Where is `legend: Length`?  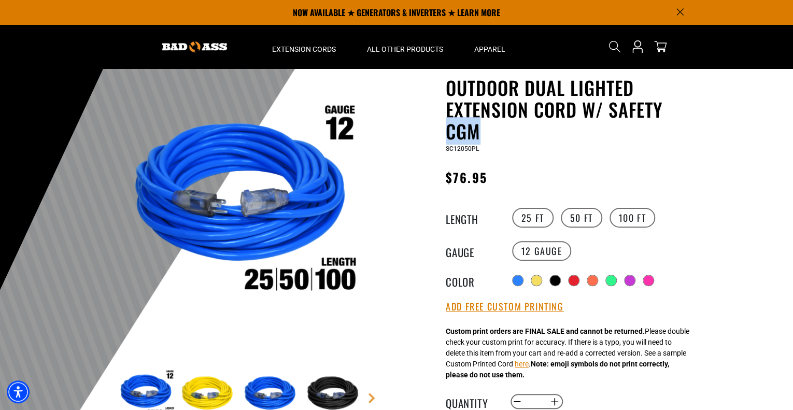
legend: Length is located at coordinates (472, 218).